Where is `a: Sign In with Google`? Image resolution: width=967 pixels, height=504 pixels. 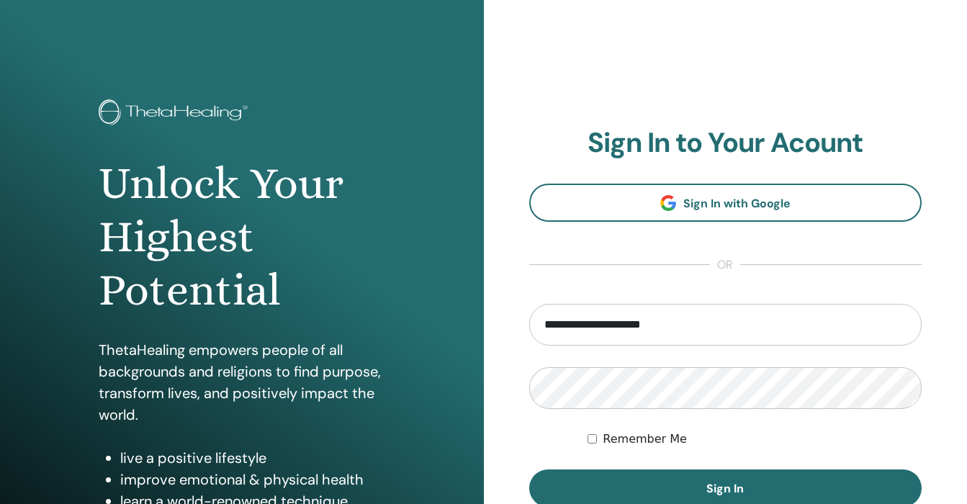
a: Sign In with Google is located at coordinates (726, 202).